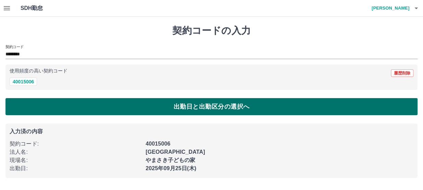 The image size is (423, 190). I want to click on b: 2025年09月25日(木), so click(171, 168).